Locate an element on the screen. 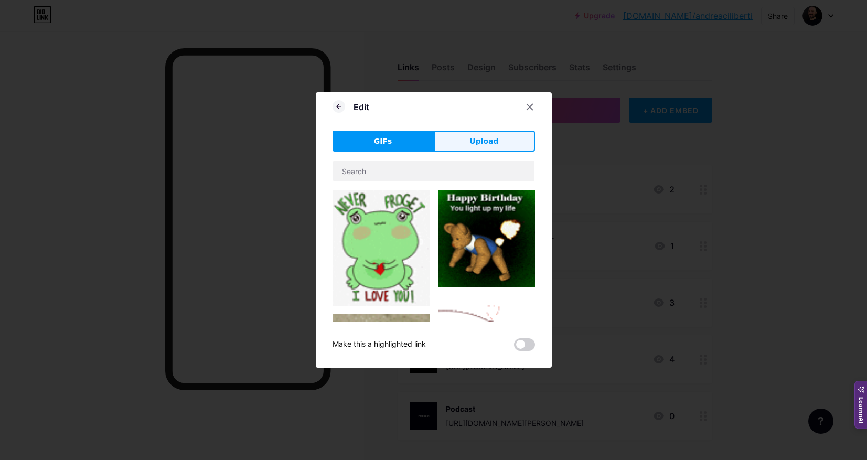  img: logo_orange.svg is located at coordinates (21, 21).